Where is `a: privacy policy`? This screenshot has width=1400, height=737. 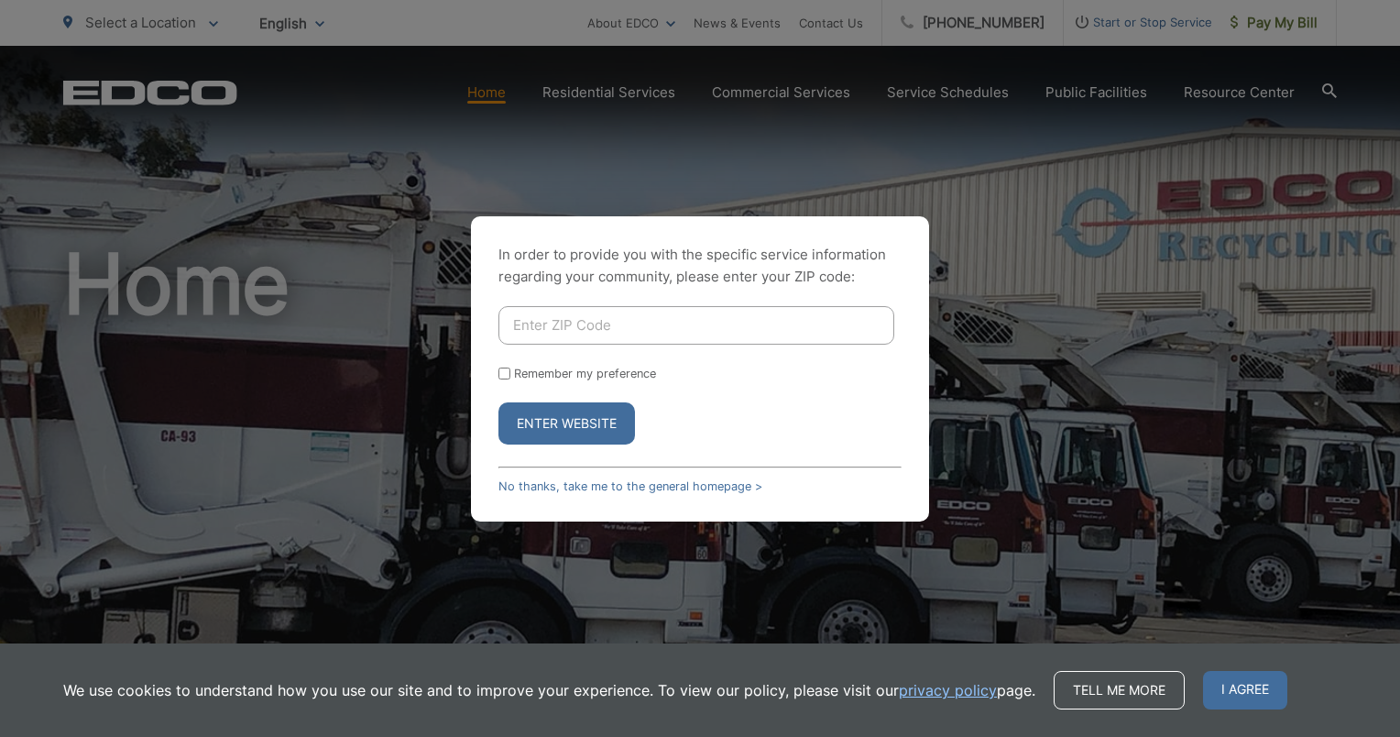 a: privacy policy is located at coordinates (947, 690).